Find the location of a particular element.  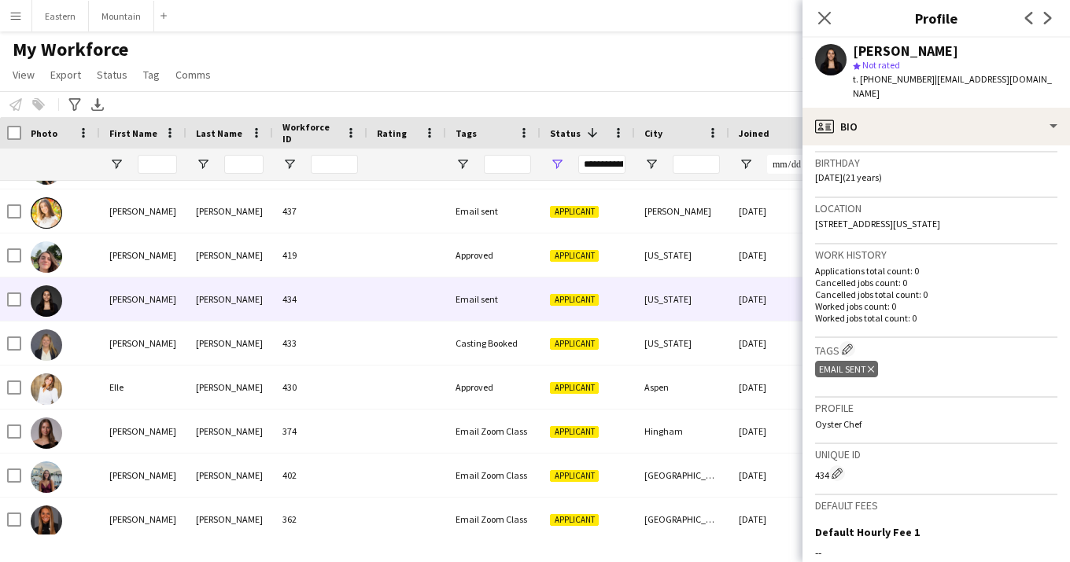

p: Applications total count: 0 is located at coordinates (936, 271).